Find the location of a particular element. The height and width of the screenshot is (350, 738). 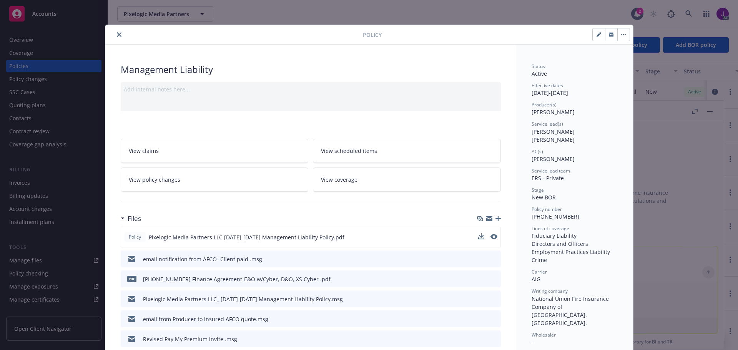

span: Wholesaler is located at coordinates (544, 335).